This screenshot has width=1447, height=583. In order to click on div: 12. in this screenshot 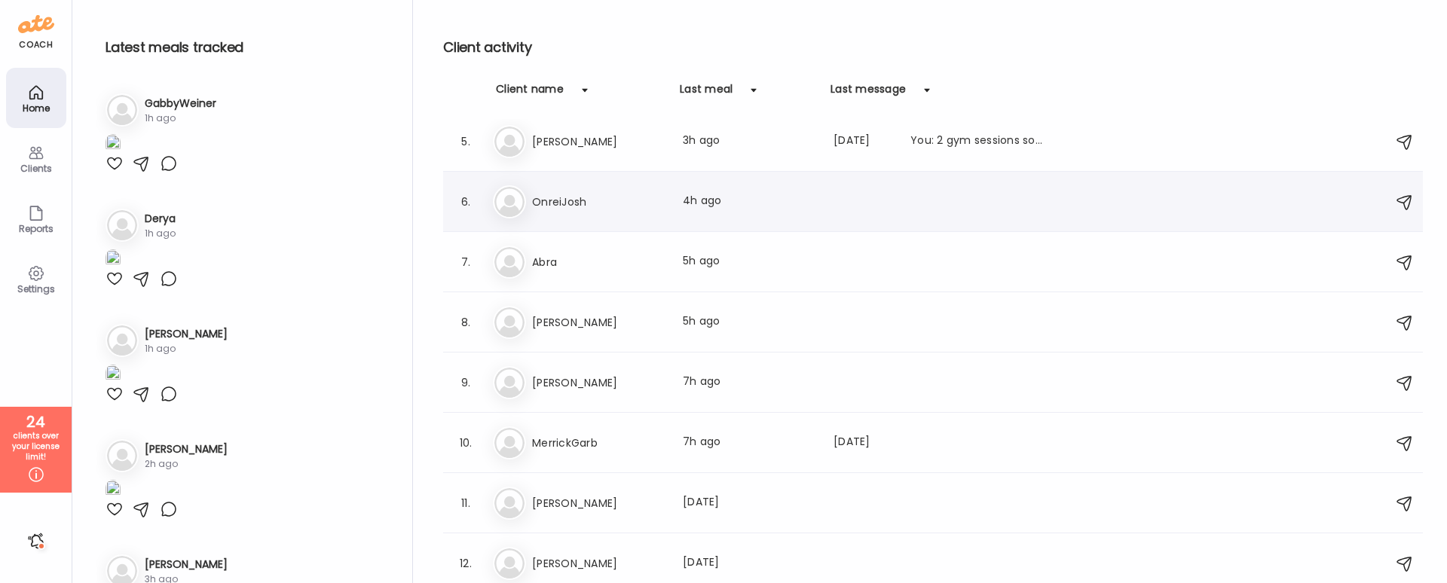, I will do `click(466, 564)`.